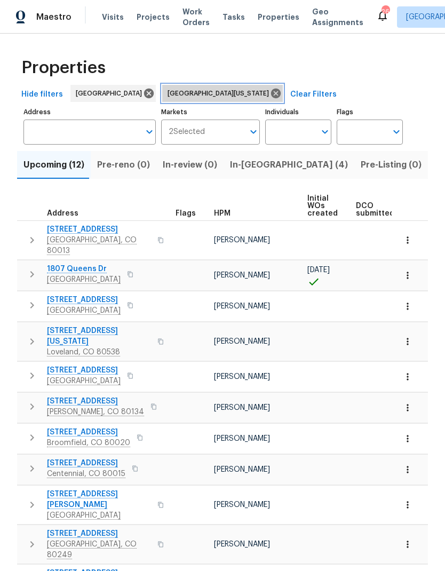 This screenshot has height=571, width=445. What do you see at coordinates (42, 94) in the screenshot?
I see `span: Hide filters` at bounding box center [42, 94].